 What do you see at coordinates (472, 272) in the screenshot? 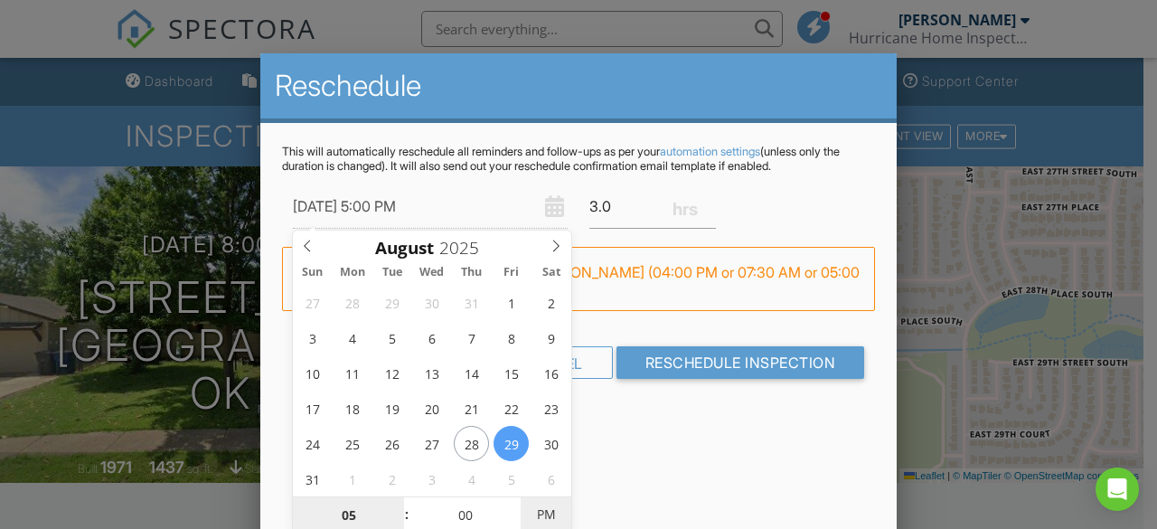
I see `span: Thu` at bounding box center [472, 272].